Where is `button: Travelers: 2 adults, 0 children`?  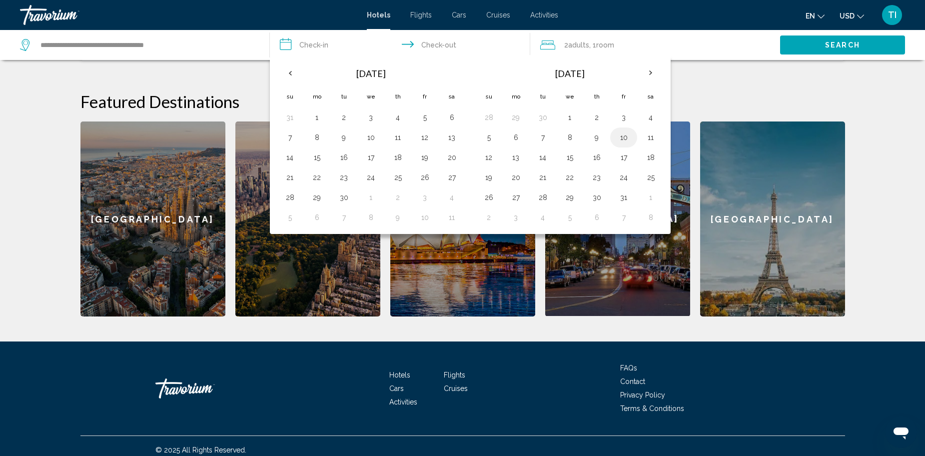 button: Travelers: 2 adults, 0 children is located at coordinates (655, 45).